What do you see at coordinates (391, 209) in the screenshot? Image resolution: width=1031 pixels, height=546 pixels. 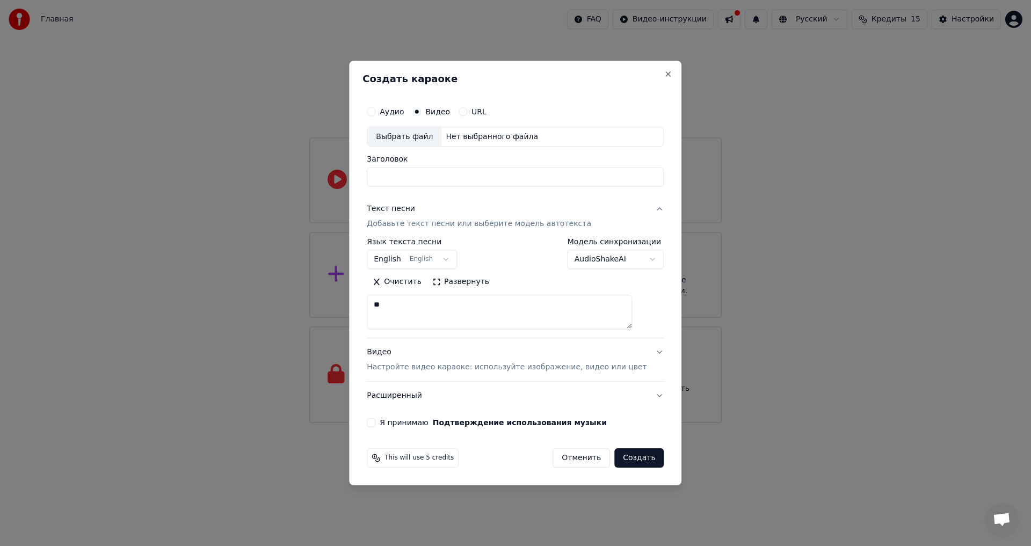 I see `div: Текст песни` at bounding box center [391, 209].